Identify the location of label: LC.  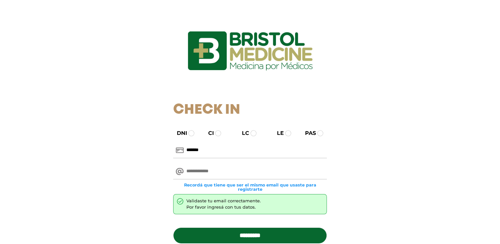
(242, 133).